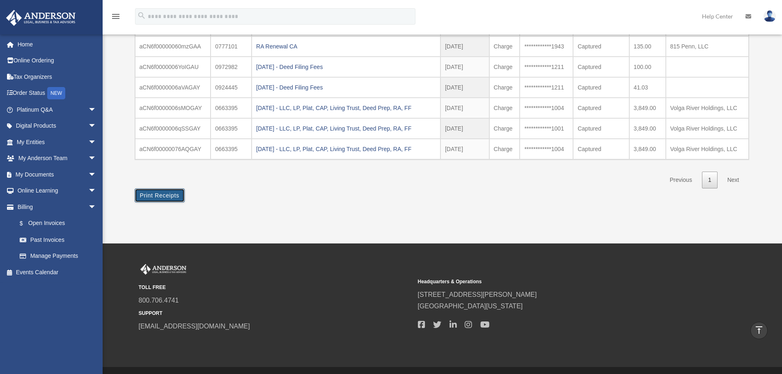 Image resolution: width=782 pixels, height=374 pixels. I want to click on a: Past Invoices, so click(58, 240).